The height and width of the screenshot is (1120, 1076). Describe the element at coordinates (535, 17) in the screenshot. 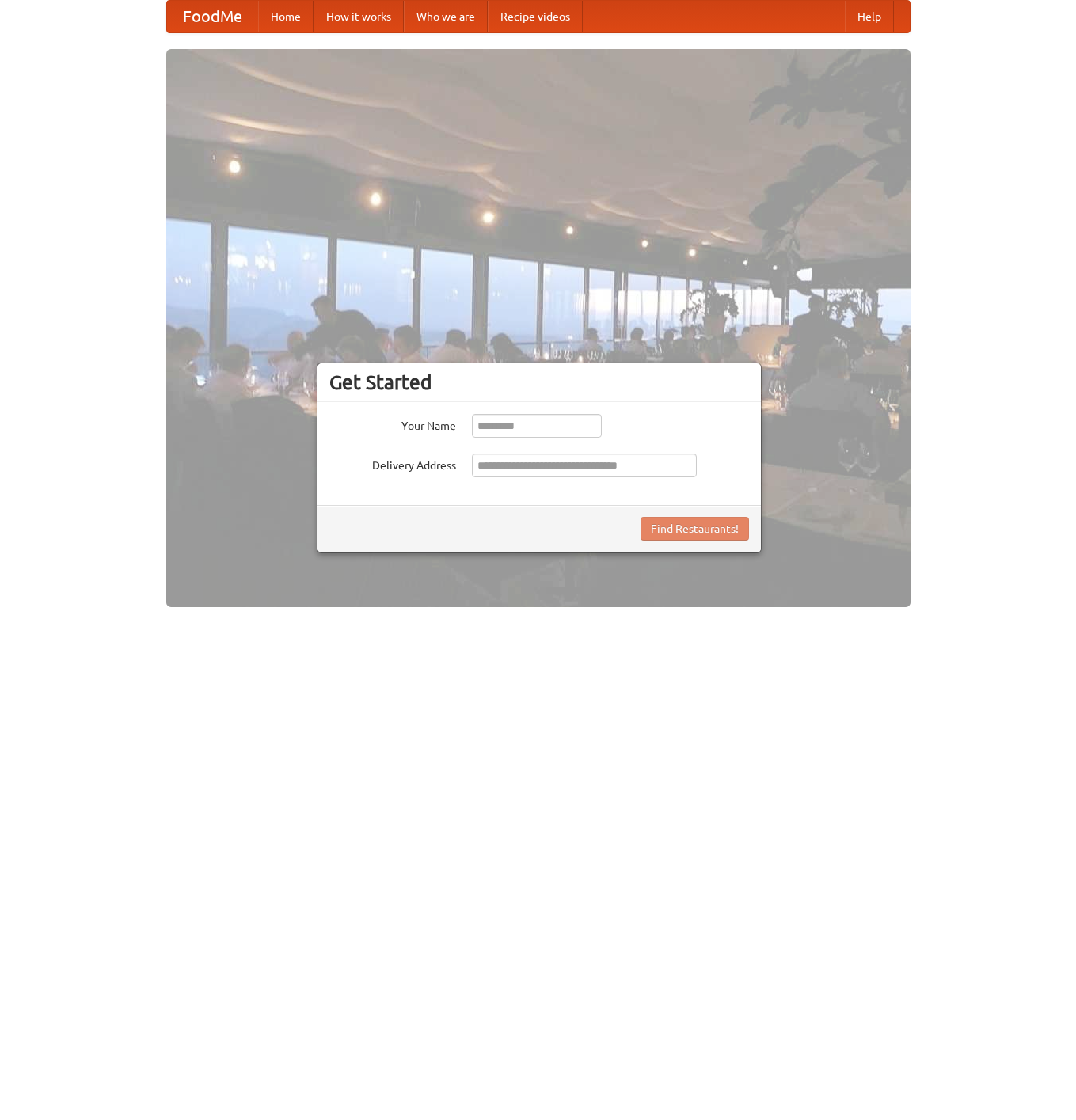

I see `a: Recipe videos` at that location.